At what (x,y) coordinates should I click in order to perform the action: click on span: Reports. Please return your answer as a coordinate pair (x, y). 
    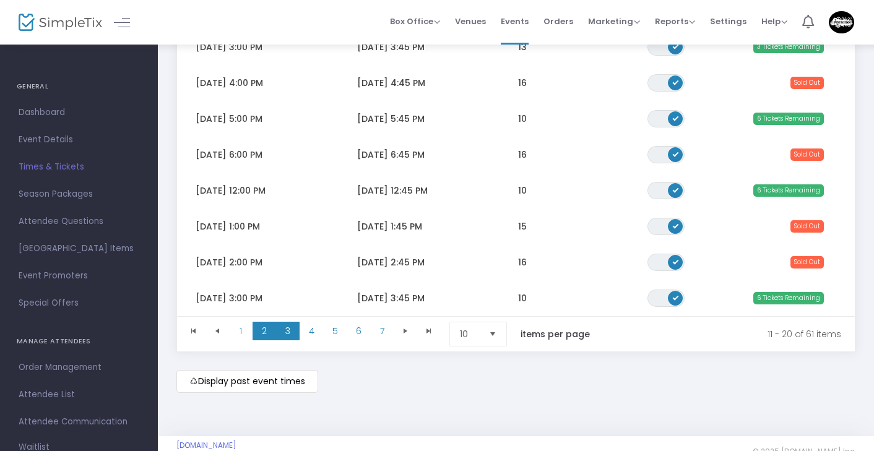
    Looking at the image, I should click on (675, 21).